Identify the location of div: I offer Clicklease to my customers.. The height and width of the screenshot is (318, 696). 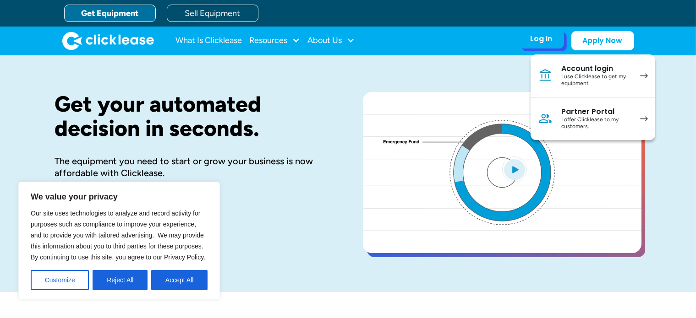
(596, 123).